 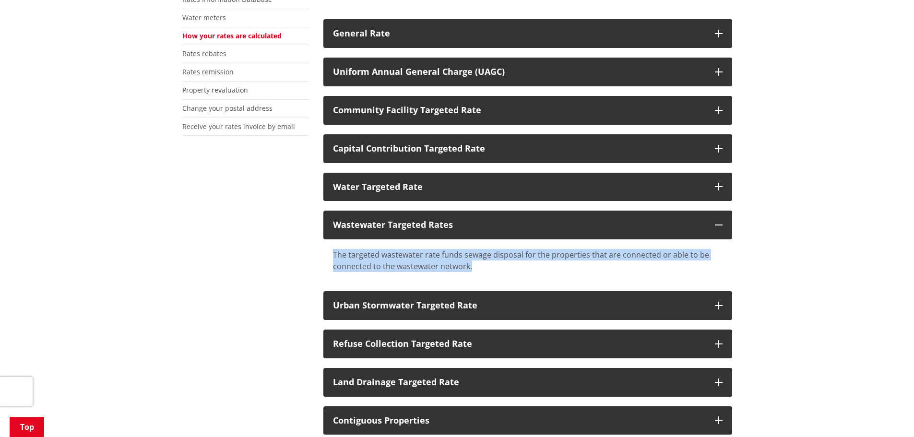 What do you see at coordinates (528, 72) in the screenshot?
I see `button: Uniform Annual General Charge (UAGC)` at bounding box center [528, 72].